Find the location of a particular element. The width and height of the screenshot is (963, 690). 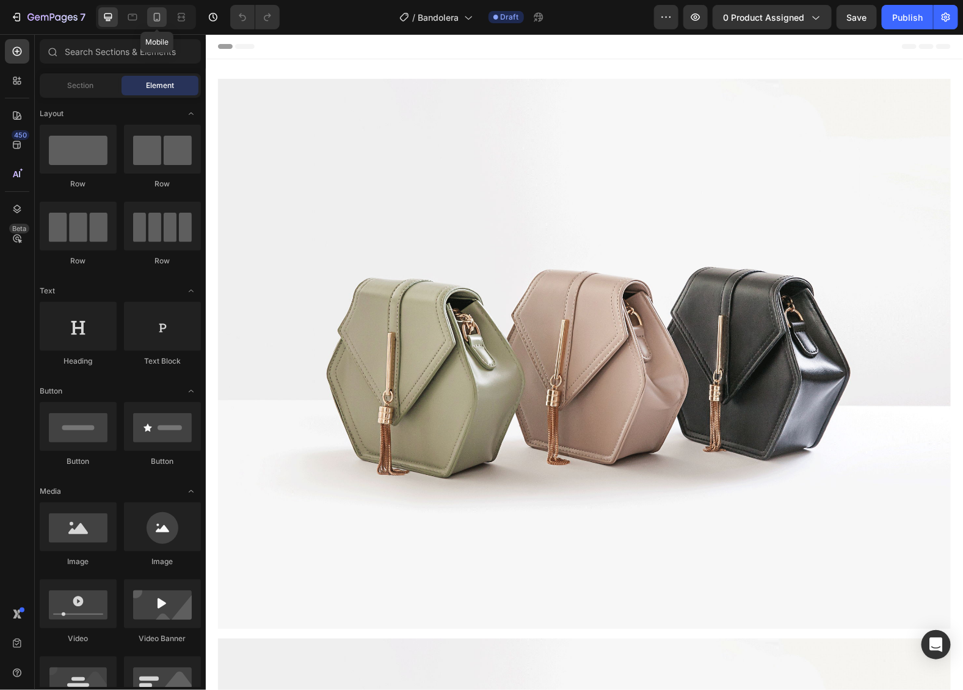

span: Save is located at coordinates (857, 17).